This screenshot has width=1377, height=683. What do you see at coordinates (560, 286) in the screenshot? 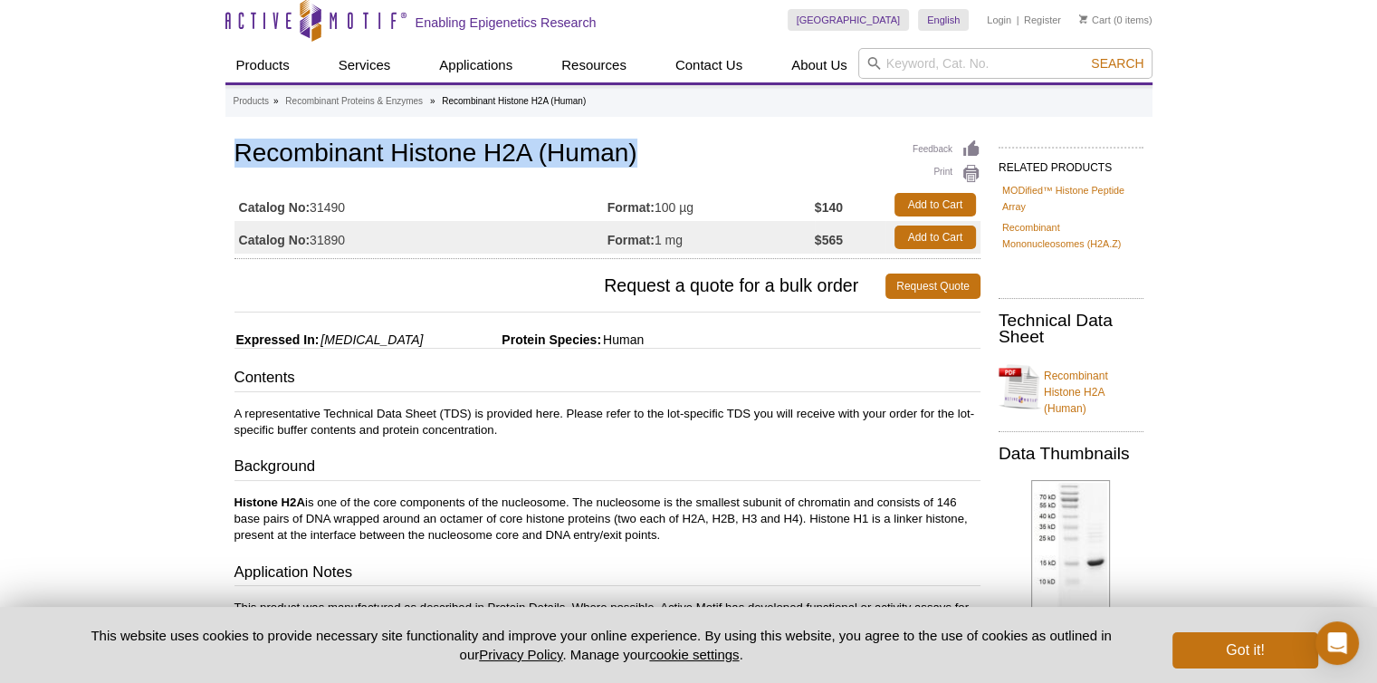
I see `span: Request a quote for a bulk order` at bounding box center [560, 286].